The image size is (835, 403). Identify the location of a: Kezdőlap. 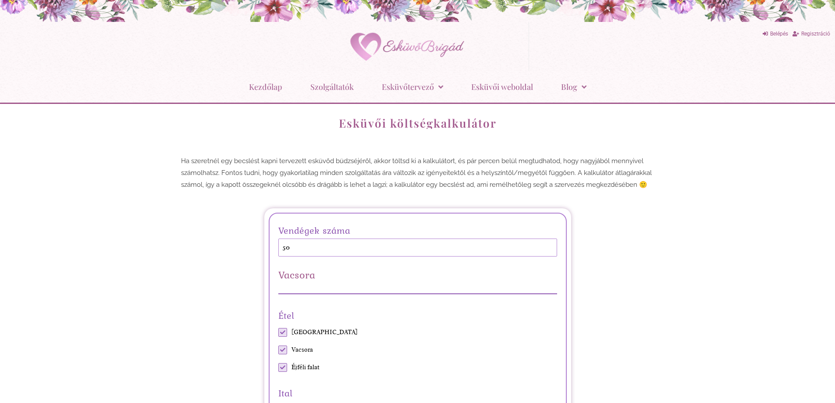
(266, 87).